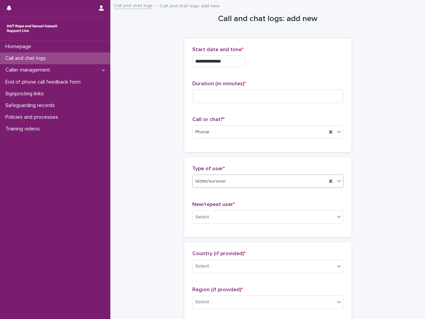 Image resolution: width=425 pixels, height=319 pixels. What do you see at coordinates (219, 84) in the screenshot?
I see `span: Duration (in minutes)` at bounding box center [219, 84].